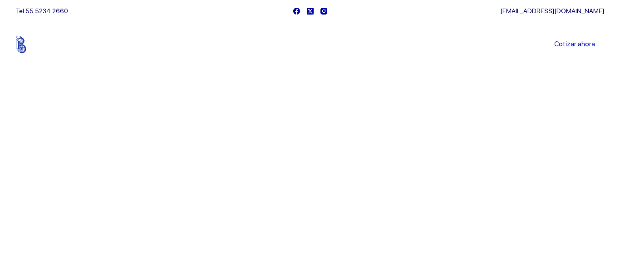 The width and height of the screenshot is (620, 272). What do you see at coordinates (575, 45) in the screenshot?
I see `a: Cotizar ahora` at bounding box center [575, 45].